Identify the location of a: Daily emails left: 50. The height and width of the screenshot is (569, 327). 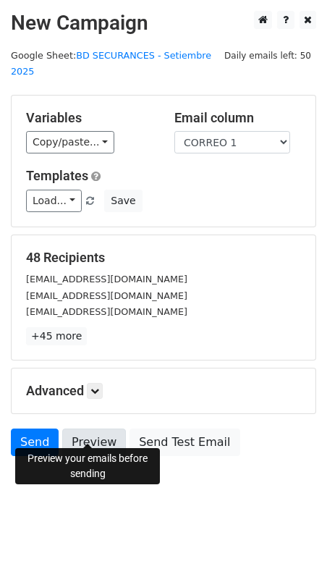
(268, 55).